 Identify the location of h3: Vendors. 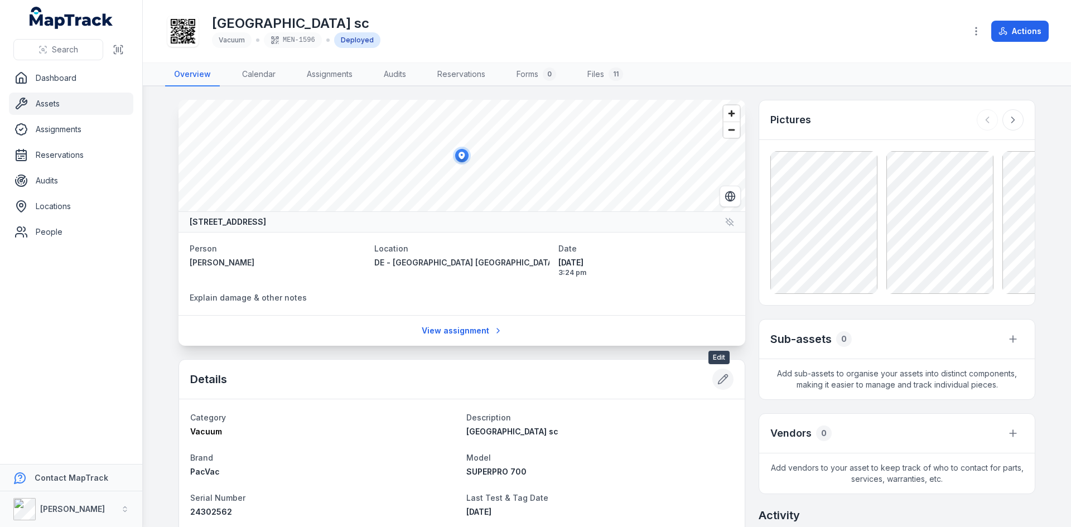
(791, 433).